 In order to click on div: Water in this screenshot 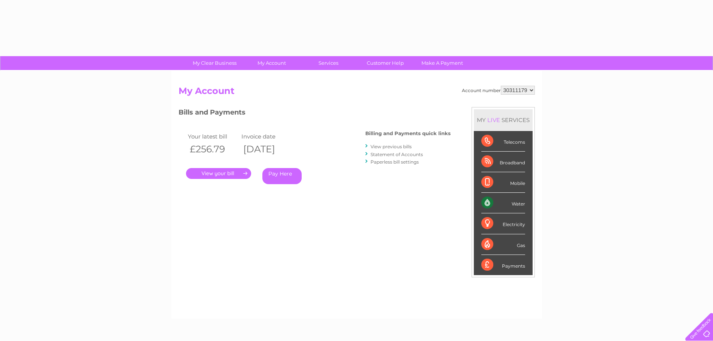, I will do `click(503, 203)`.